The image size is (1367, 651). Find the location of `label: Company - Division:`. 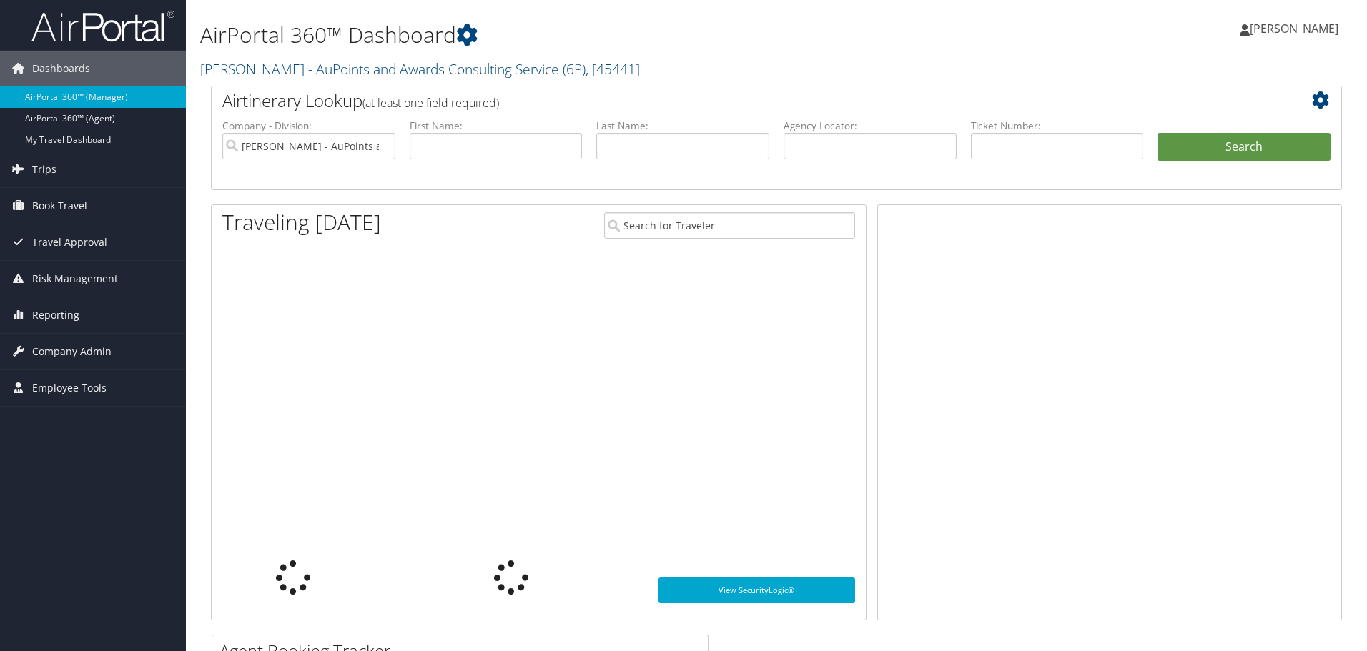

label: Company - Division: is located at coordinates (309, 126).